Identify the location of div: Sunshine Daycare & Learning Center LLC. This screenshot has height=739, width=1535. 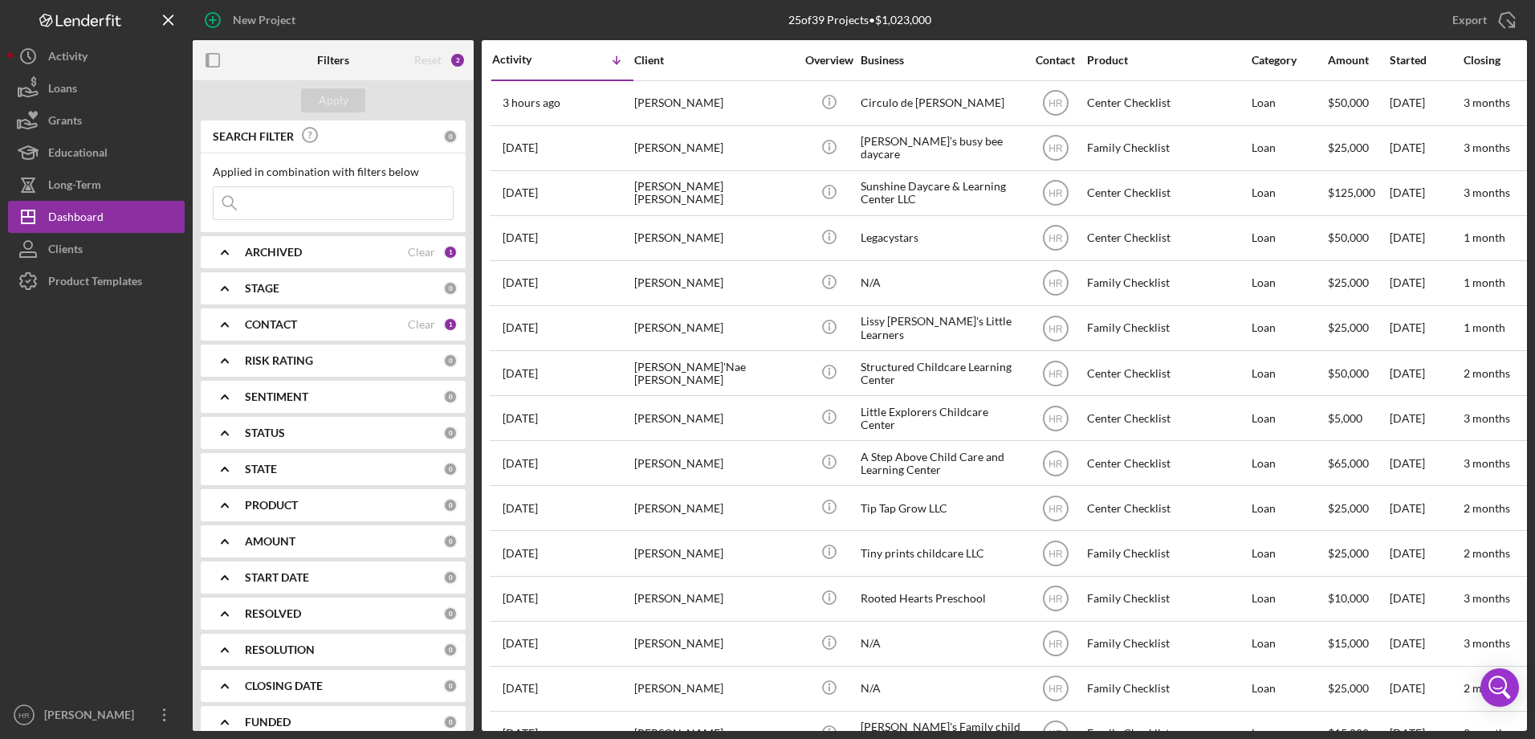
(941, 193).